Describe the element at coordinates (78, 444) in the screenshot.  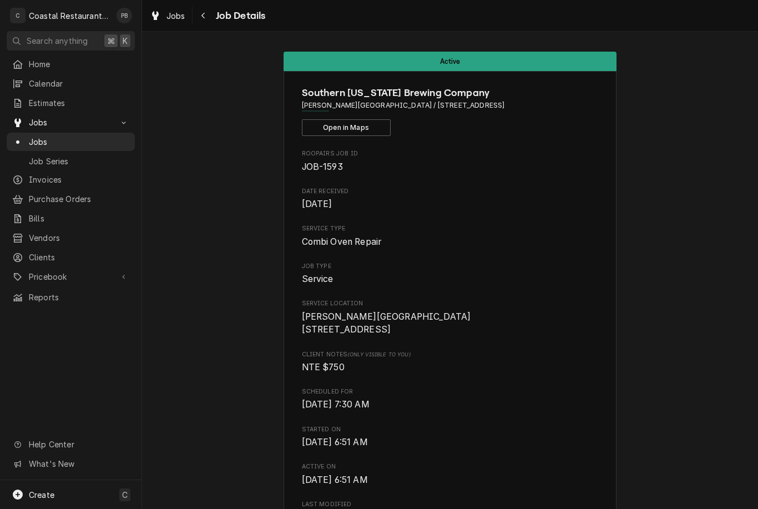
I see `span: Help Center` at that location.